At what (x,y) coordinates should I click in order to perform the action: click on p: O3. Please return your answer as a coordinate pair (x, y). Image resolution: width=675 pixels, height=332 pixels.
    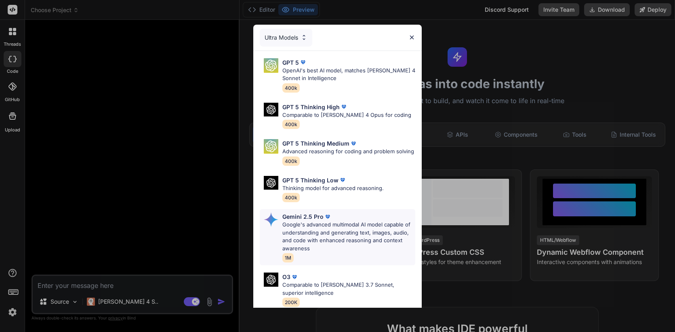
    Looking at the image, I should click on (286, 276).